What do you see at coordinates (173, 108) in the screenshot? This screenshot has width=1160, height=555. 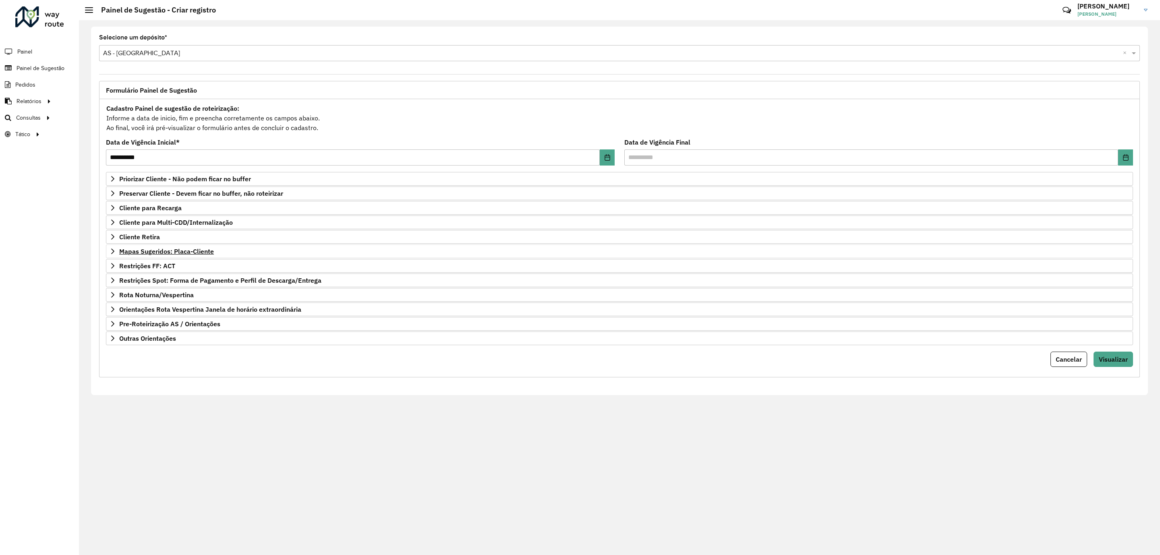 I see `strong: Cadastro Painel de sugestão de roteirização:` at bounding box center [173, 108].